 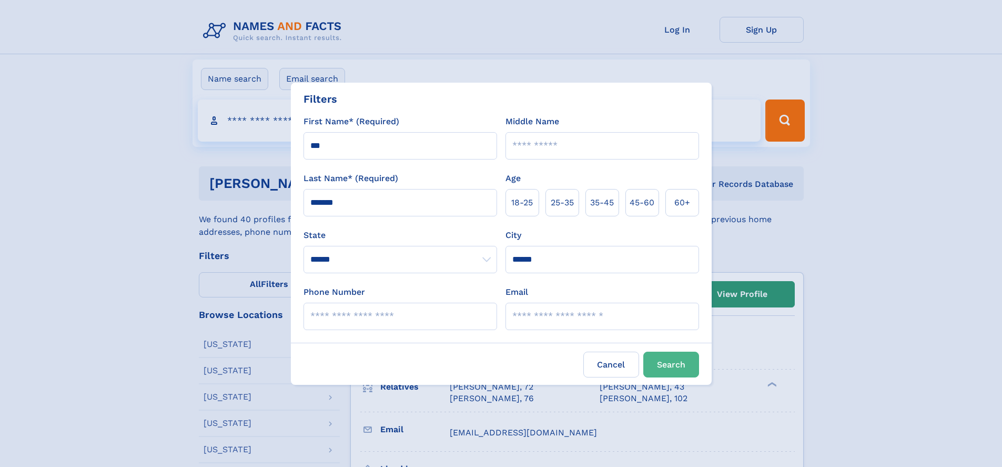 What do you see at coordinates (334, 292) in the screenshot?
I see `label: Phone Number` at bounding box center [334, 292].